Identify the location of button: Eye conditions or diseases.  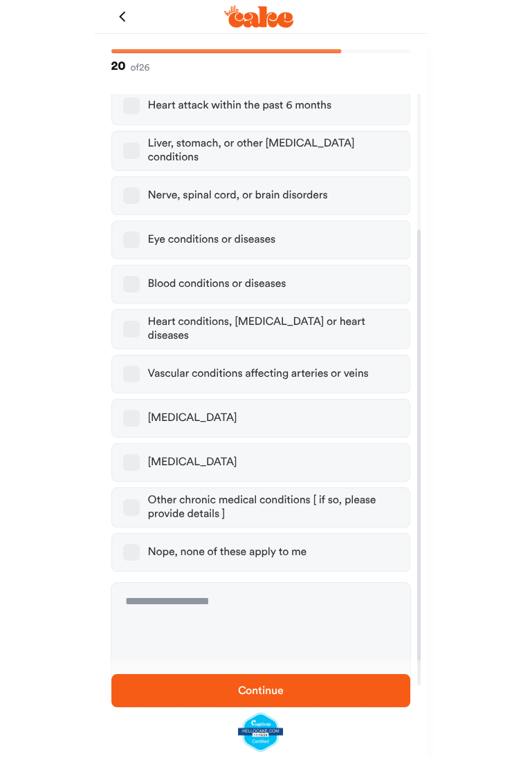
(131, 240).